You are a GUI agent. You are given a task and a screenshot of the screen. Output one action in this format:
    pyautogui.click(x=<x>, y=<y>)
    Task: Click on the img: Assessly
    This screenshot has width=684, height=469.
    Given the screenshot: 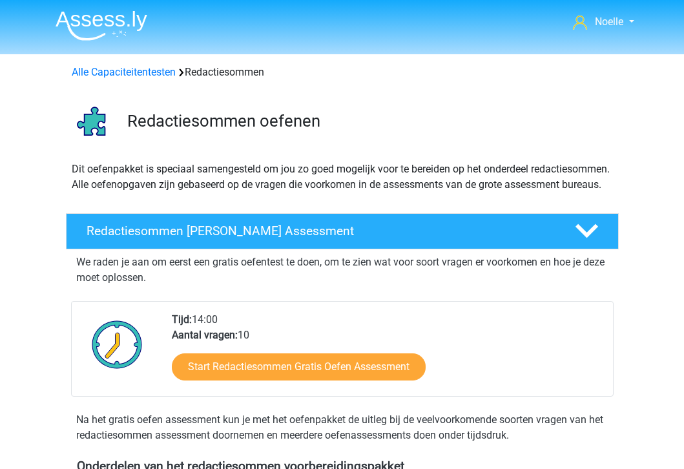 What is the action you would take?
    pyautogui.click(x=101, y=25)
    